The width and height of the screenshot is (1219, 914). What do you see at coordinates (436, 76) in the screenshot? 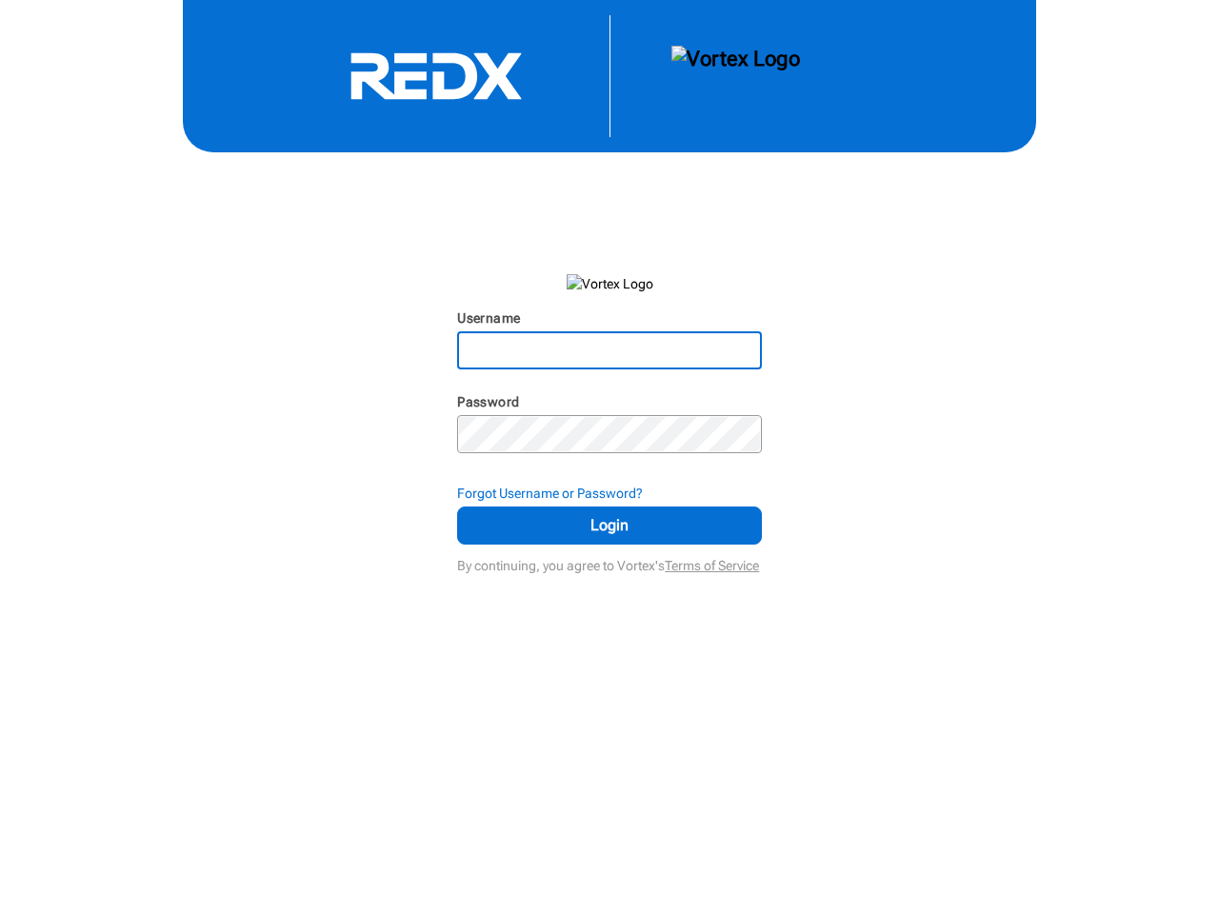
I see `svg: RedX Logo` at bounding box center [436, 76].